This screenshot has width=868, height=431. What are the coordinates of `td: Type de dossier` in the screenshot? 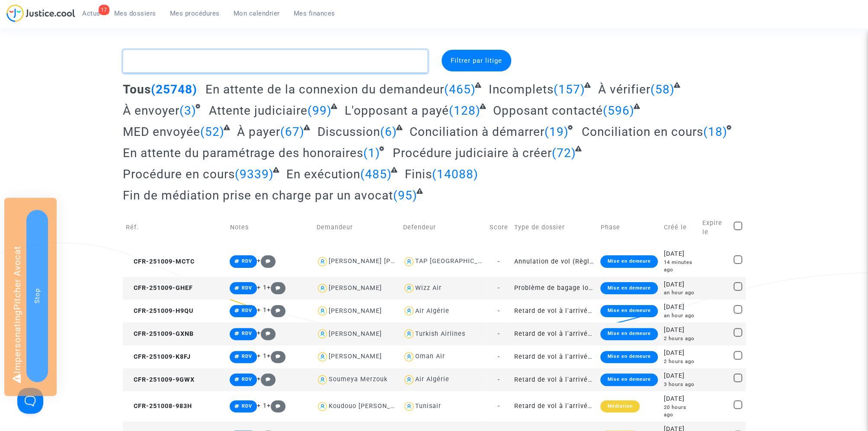 It's located at (554, 227).